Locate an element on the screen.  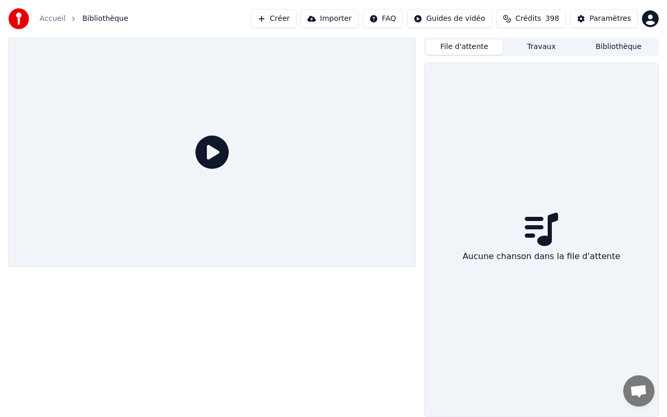
button: Crédits398 is located at coordinates (531, 19).